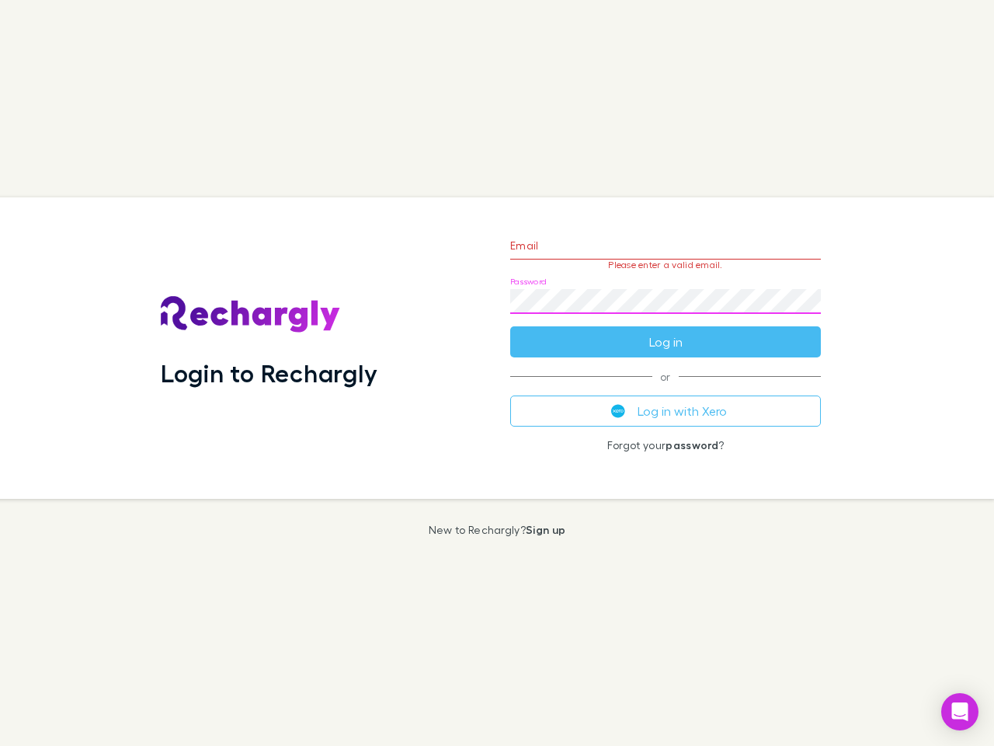  What do you see at coordinates (666, 411) in the screenshot?
I see `button: Log in with Xero` at bounding box center [666, 411].